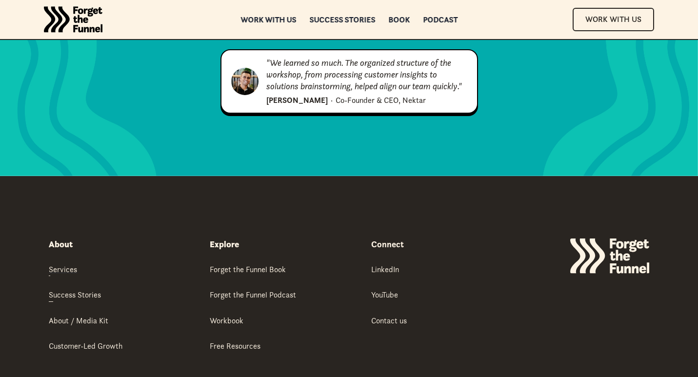  I want to click on a: About / Media Kit, so click(79, 321).